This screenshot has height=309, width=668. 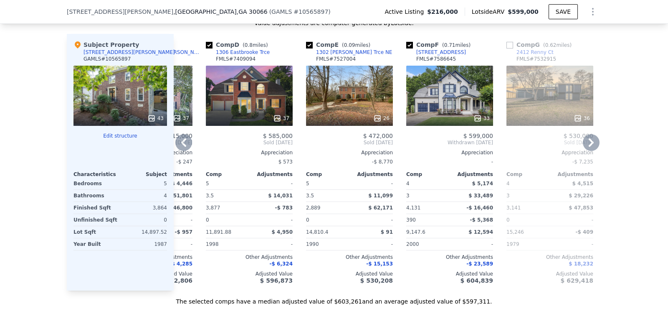 What do you see at coordinates (282, 232) in the screenshot?
I see `span: $ 4,950` at bounding box center [282, 232].